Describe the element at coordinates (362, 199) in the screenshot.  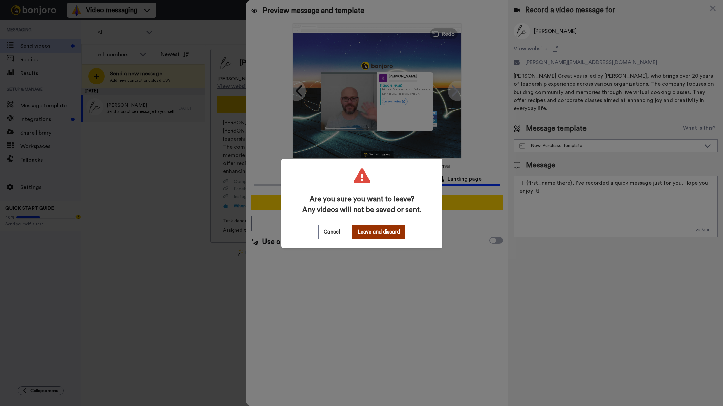
I see `span: Are you sure you want to leave?` at that location.